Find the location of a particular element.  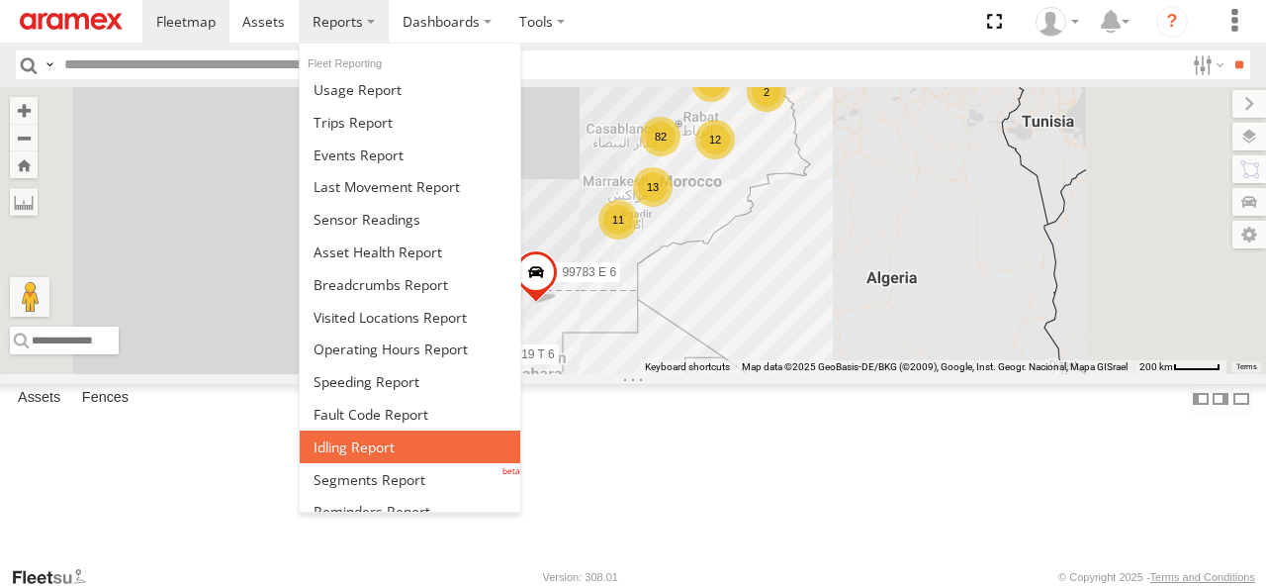

div: © Copyright 2025 - is located at coordinates (1157, 577).